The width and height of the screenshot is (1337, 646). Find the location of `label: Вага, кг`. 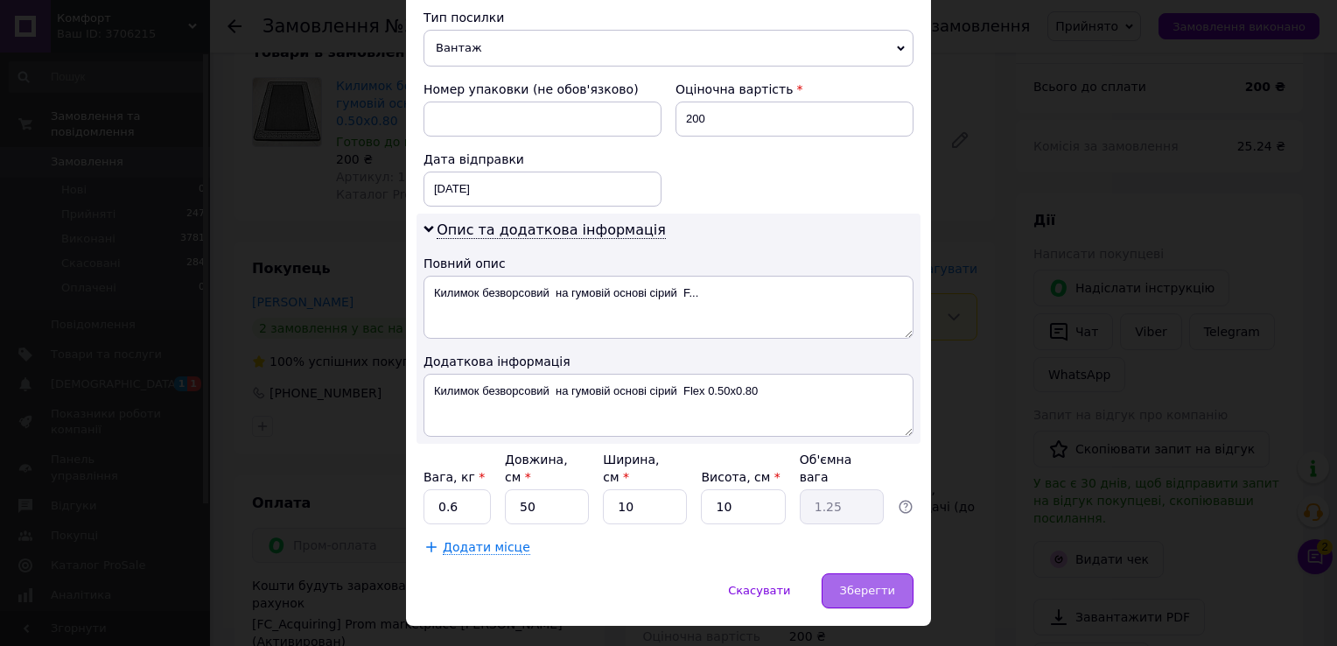

label: Вага, кг is located at coordinates (454, 477).